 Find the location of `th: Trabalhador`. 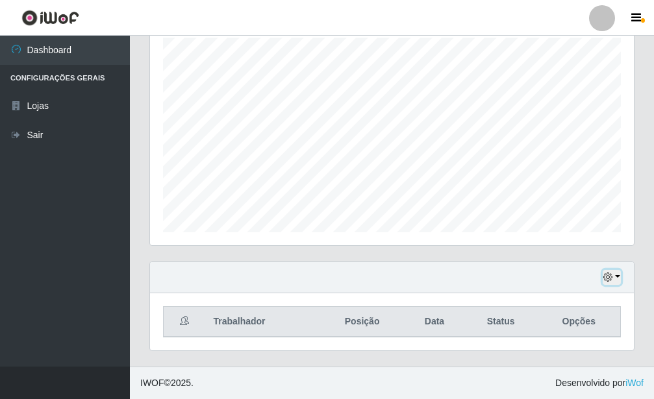

th: Trabalhador is located at coordinates (262, 322).